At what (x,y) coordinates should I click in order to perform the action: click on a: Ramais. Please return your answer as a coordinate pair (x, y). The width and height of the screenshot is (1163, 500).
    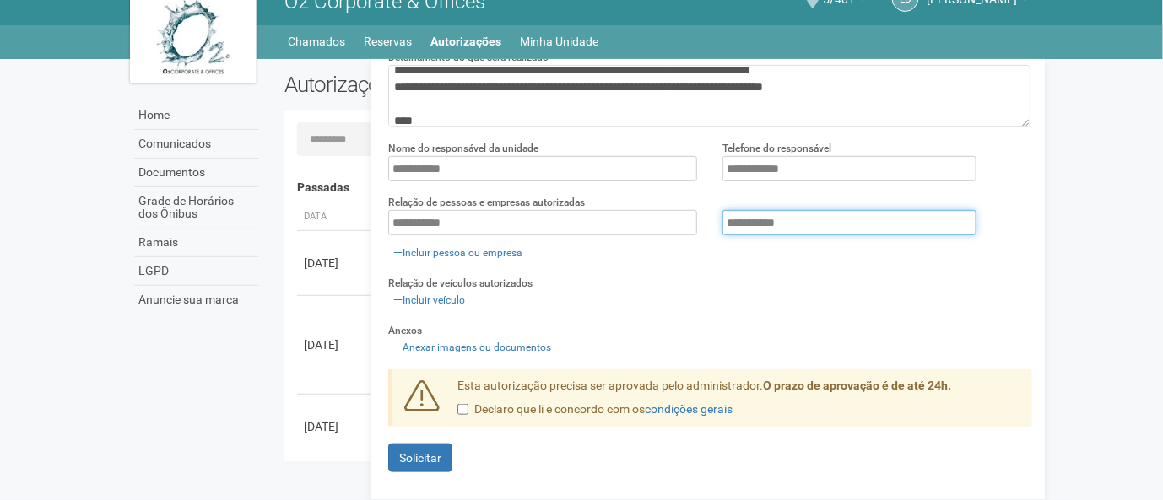
    Looking at the image, I should click on (197, 243).